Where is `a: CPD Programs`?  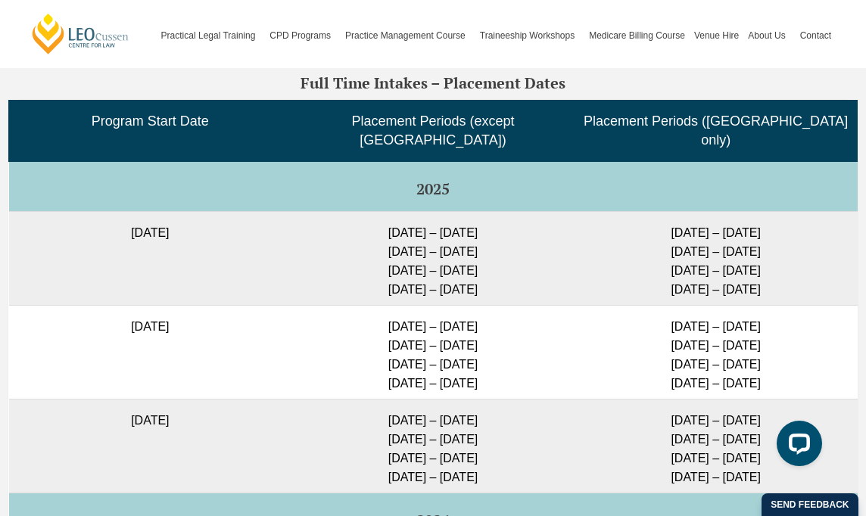 a: CPD Programs is located at coordinates (303, 36).